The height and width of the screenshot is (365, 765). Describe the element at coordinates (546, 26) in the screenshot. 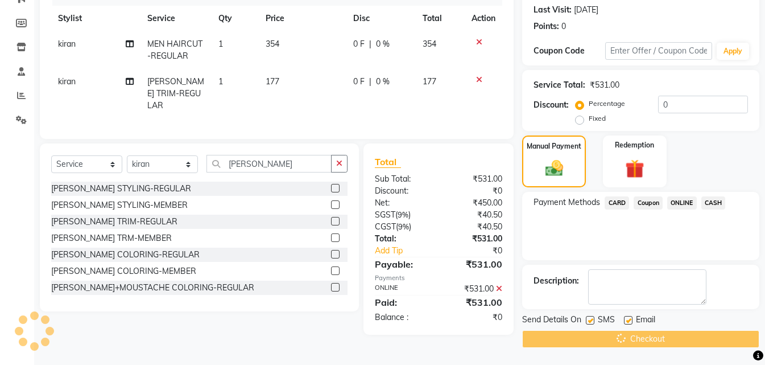

I see `div: Points:` at that location.